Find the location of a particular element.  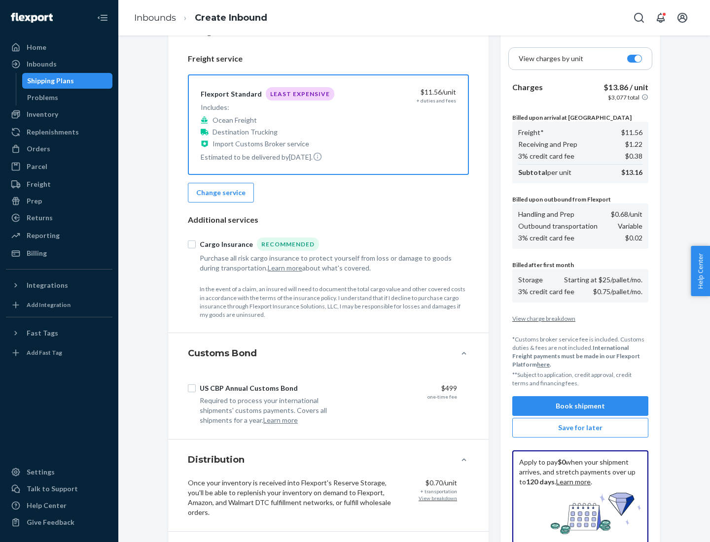

button: Open Search Box is located at coordinates (639, 18).